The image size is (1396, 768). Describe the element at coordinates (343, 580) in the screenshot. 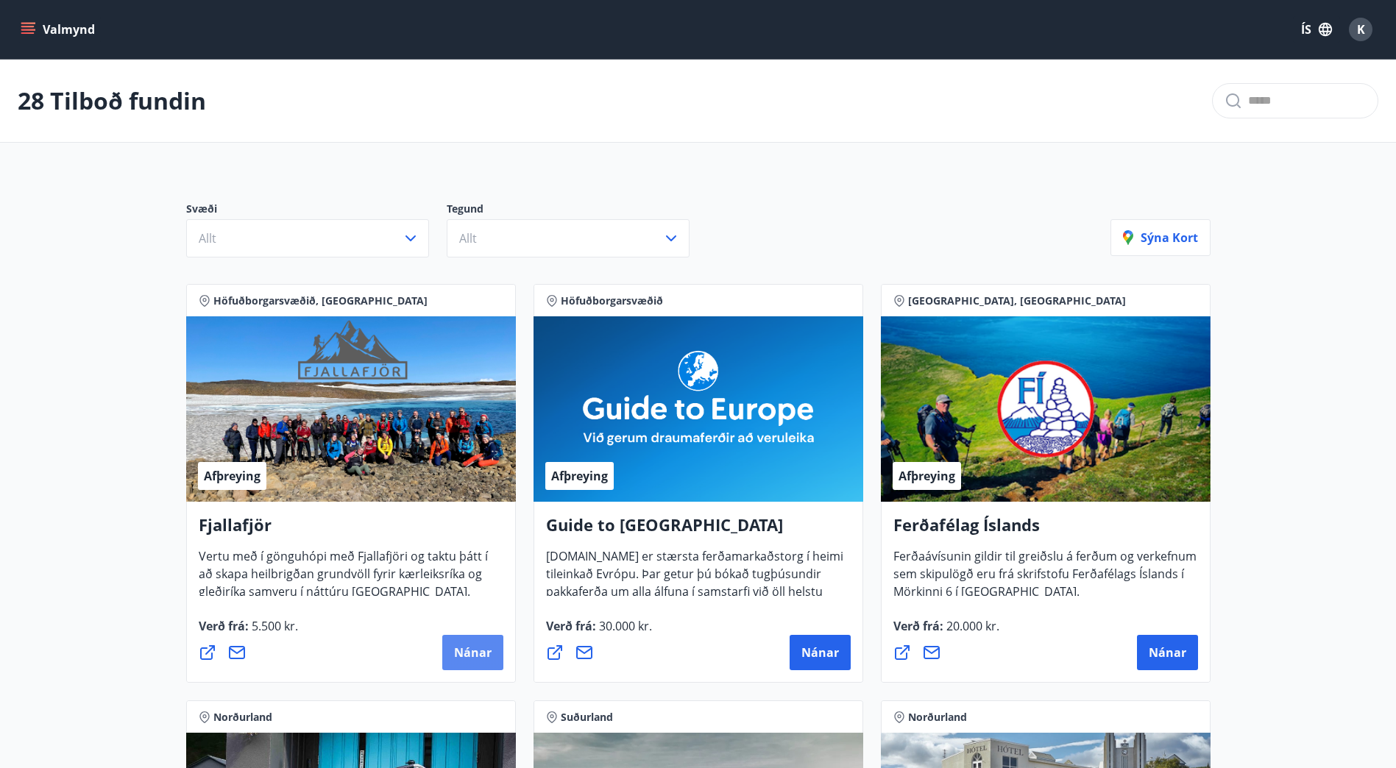

I see `span: Vertu með í gönguhópi með Fjallafjöri og taktu þátt í að skapa heilbrigðan grundvöll fyrir kærlei...` at that location.